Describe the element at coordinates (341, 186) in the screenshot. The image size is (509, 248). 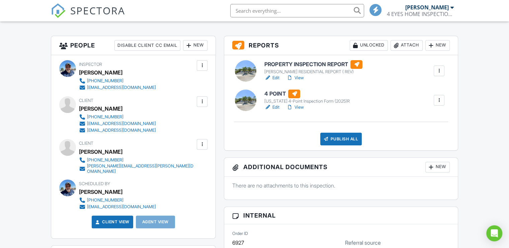
I see `p: There are no attachments to this inspection.` at that location.